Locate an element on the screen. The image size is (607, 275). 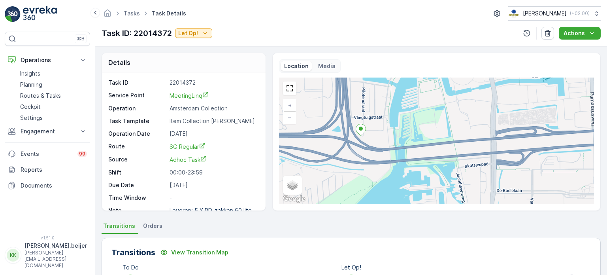
img: Google is located at coordinates (294, 199).